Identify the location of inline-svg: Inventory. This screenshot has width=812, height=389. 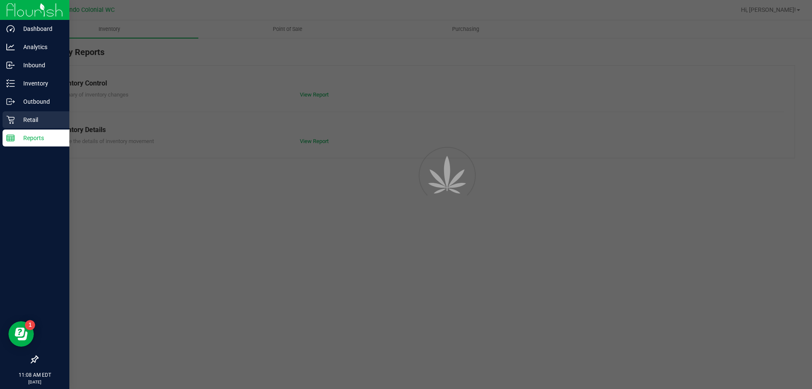
(11, 83).